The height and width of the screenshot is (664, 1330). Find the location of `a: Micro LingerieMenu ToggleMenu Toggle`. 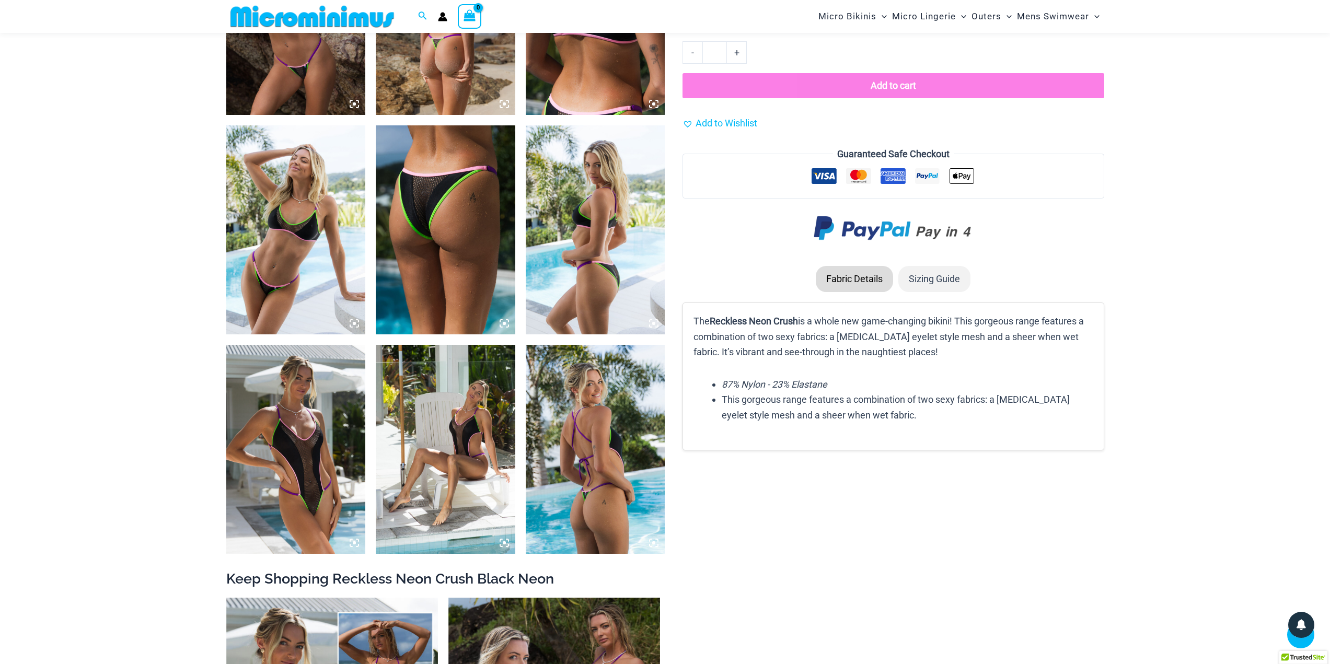

a: Micro LingerieMenu ToggleMenu Toggle is located at coordinates (929, 16).